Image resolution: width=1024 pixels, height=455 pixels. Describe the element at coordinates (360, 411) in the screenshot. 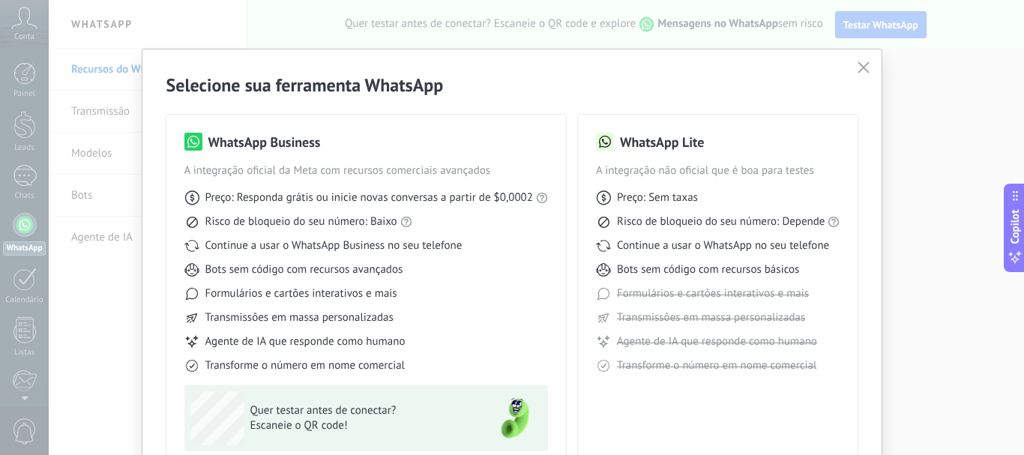

I see `span: Quer testar antes de conectar?` at that location.